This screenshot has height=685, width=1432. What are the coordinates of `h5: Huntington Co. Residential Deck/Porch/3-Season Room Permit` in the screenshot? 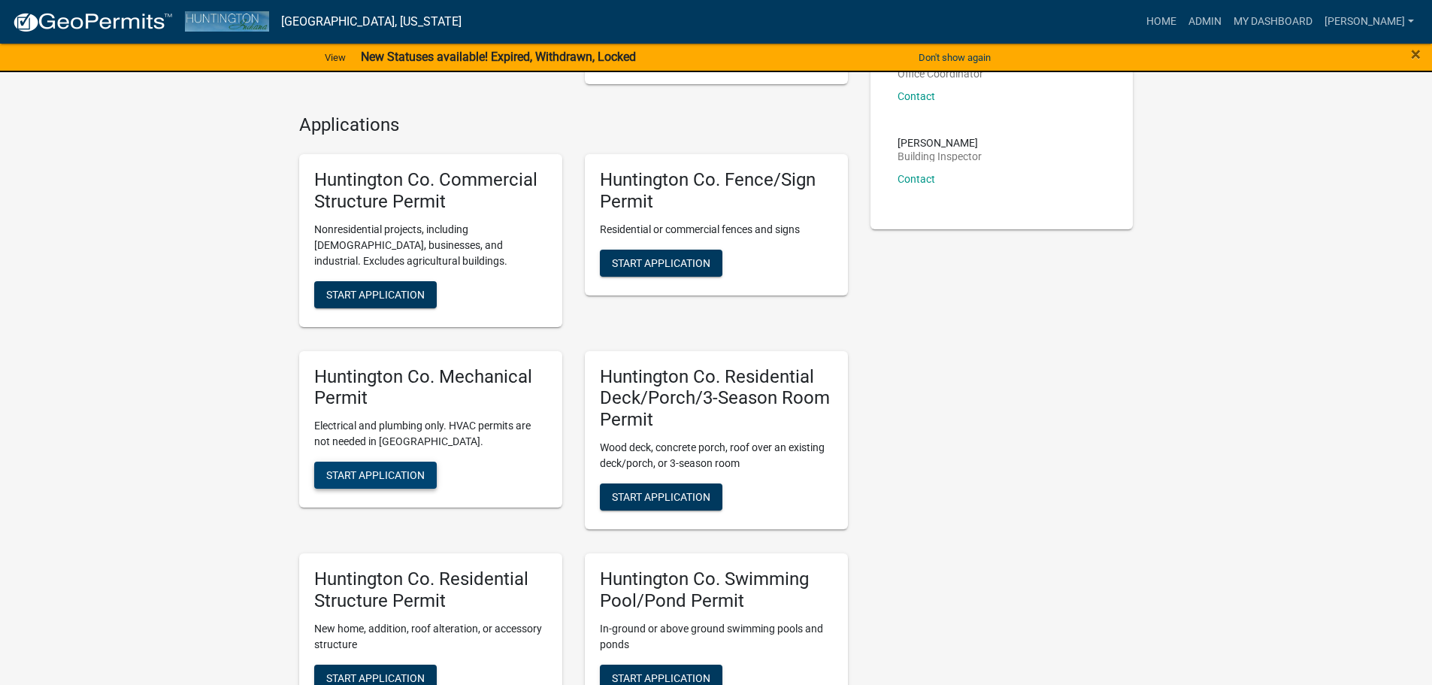 It's located at (716, 398).